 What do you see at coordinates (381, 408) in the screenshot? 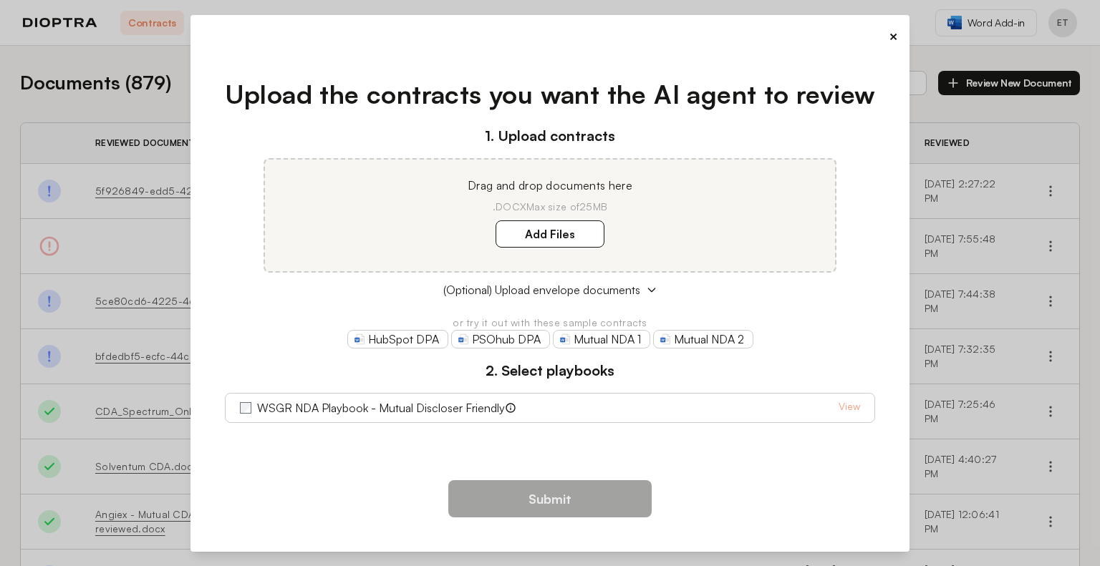
I see `label: WSGR NDA Playbook - Mutual Discloser Friendly` at bounding box center [381, 408].